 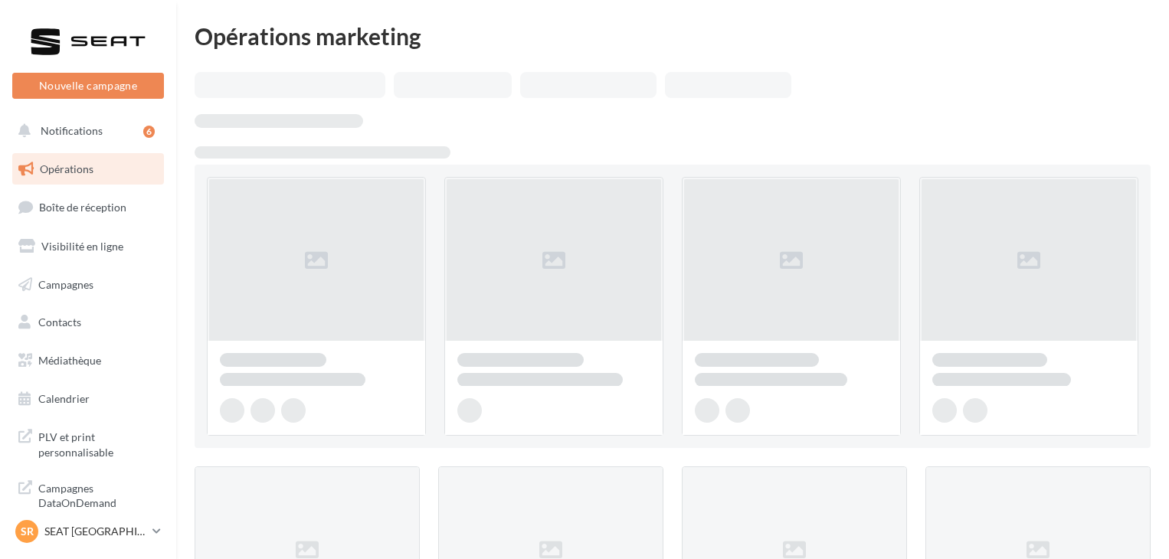 What do you see at coordinates (85, 131) in the screenshot?
I see `button: Notifications 6` at bounding box center [85, 131].